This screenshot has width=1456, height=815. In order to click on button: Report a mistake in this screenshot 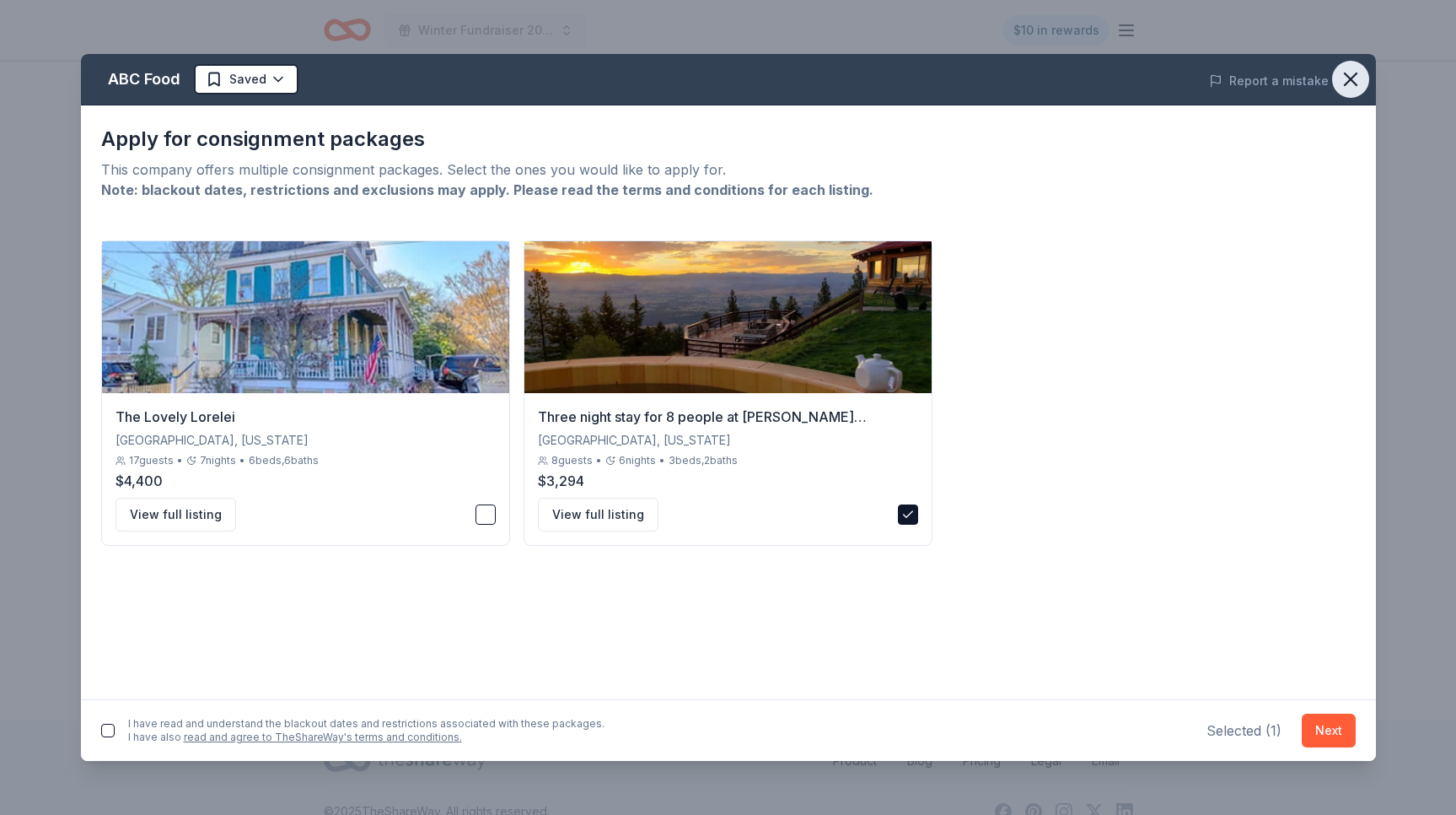, I will do `click(1270, 81)`.